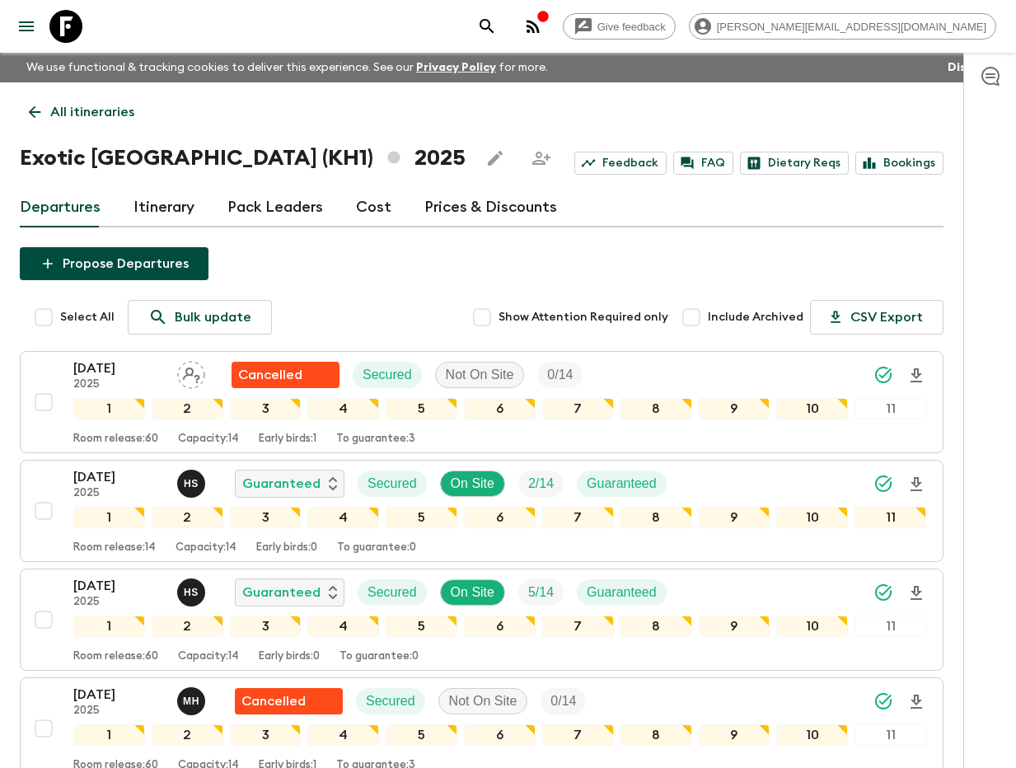  What do you see at coordinates (275, 208) in the screenshot?
I see `a: Pack Leaders` at bounding box center [275, 208].